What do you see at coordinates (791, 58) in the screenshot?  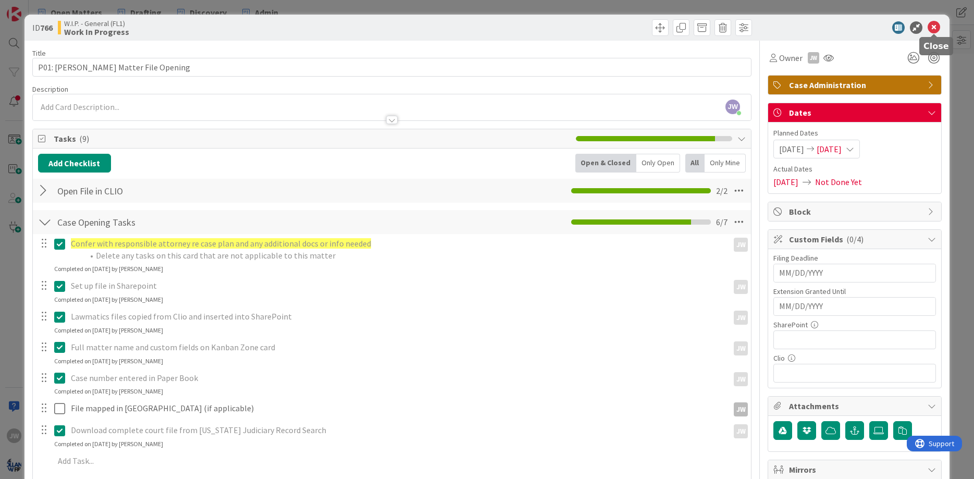 I see `span: Owner` at bounding box center [791, 58].